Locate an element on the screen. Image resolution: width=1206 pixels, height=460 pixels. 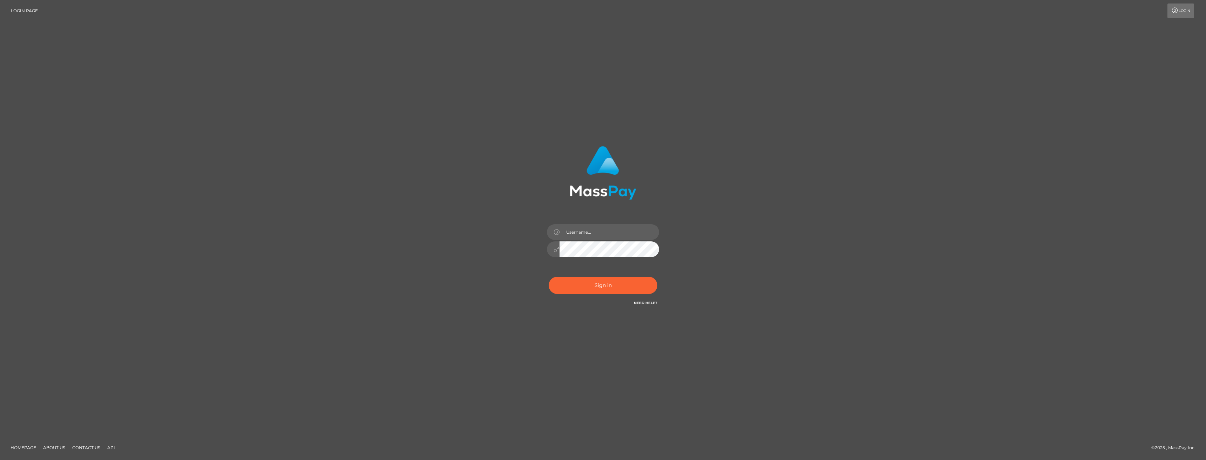
a: API is located at coordinates (111, 448).